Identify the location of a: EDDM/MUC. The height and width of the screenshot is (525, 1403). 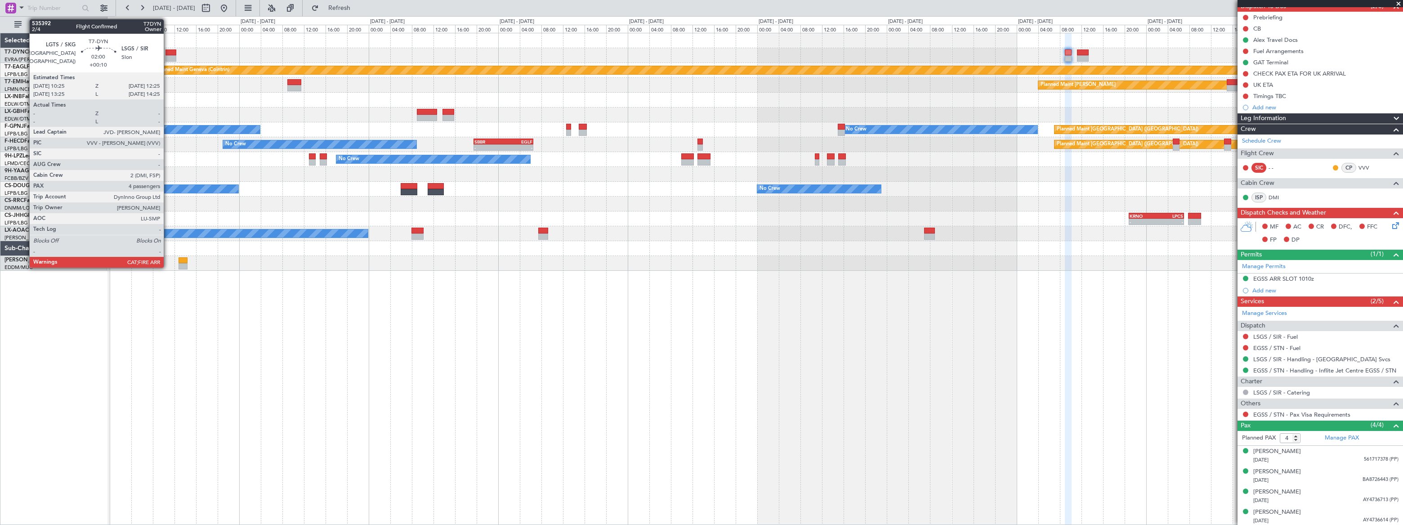
(18, 267).